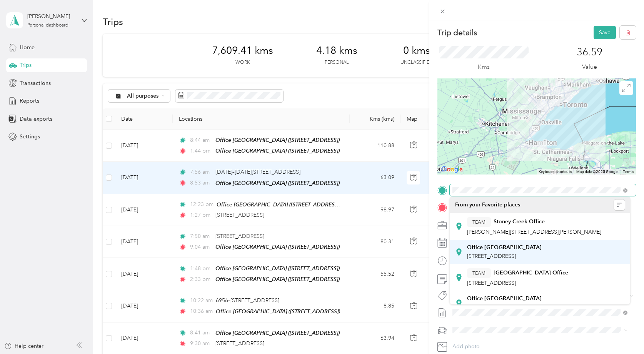 This screenshot has height=354, width=644. I want to click on p: Trip details, so click(457, 33).